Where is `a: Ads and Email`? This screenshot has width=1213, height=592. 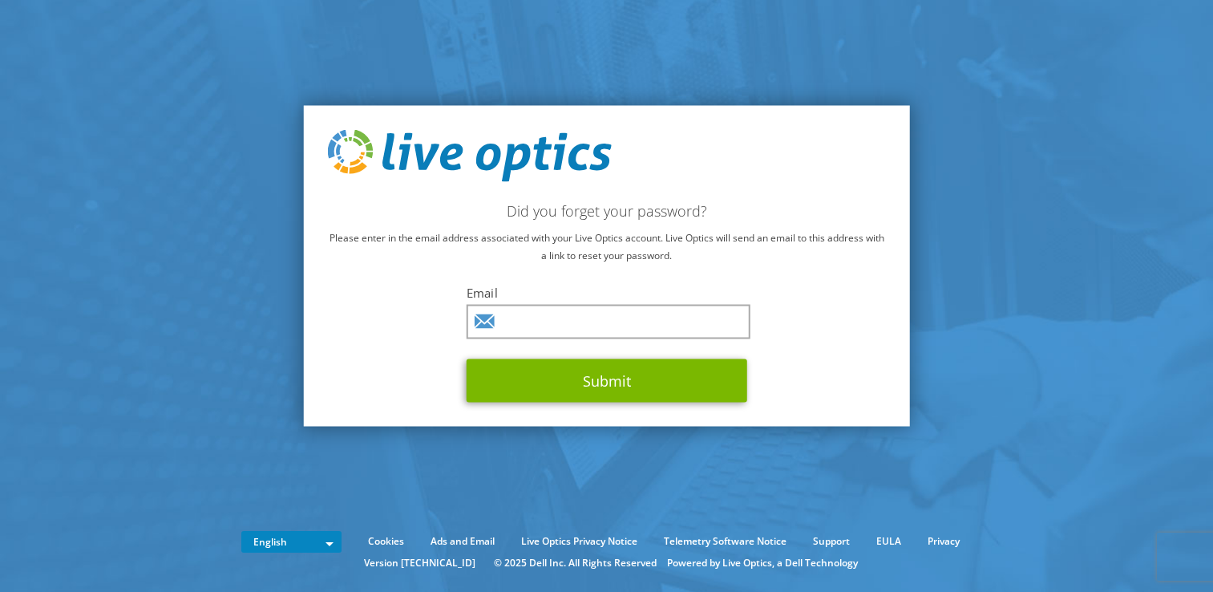
a: Ads and Email is located at coordinates (463, 541).